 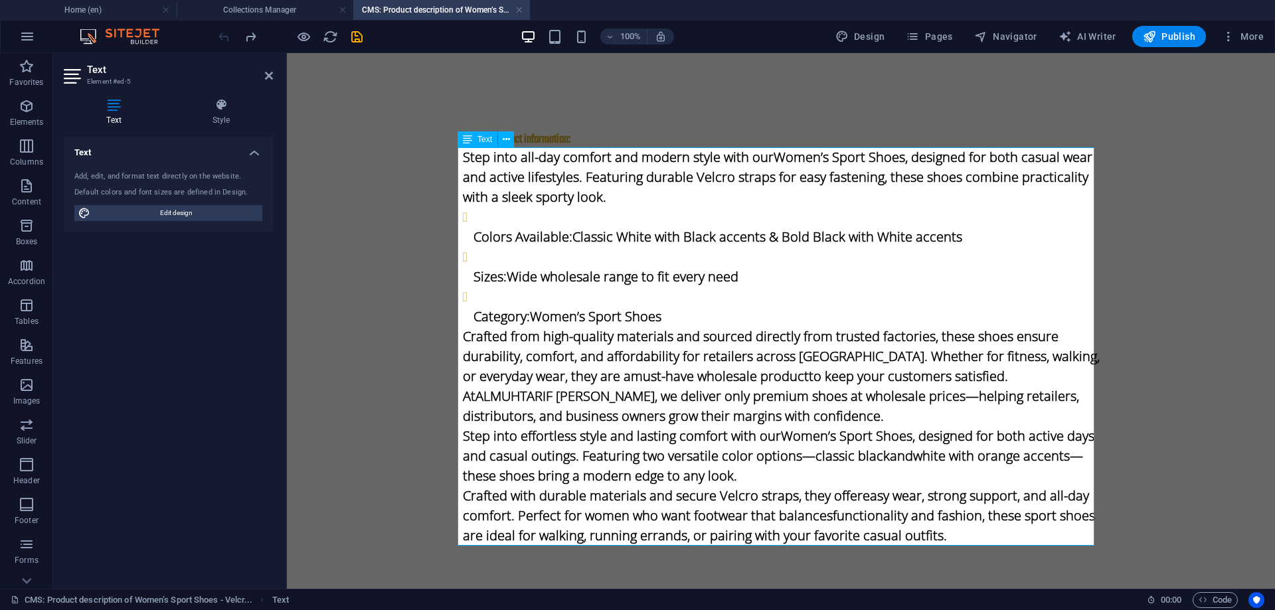 What do you see at coordinates (27, 122) in the screenshot?
I see `p: Elements` at bounding box center [27, 122].